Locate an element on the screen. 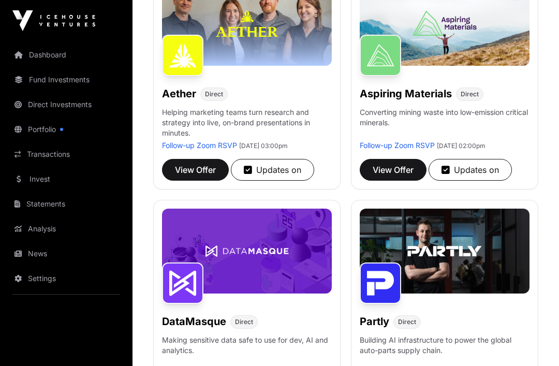 The image size is (559, 366). a: Statements is located at coordinates (66, 204).